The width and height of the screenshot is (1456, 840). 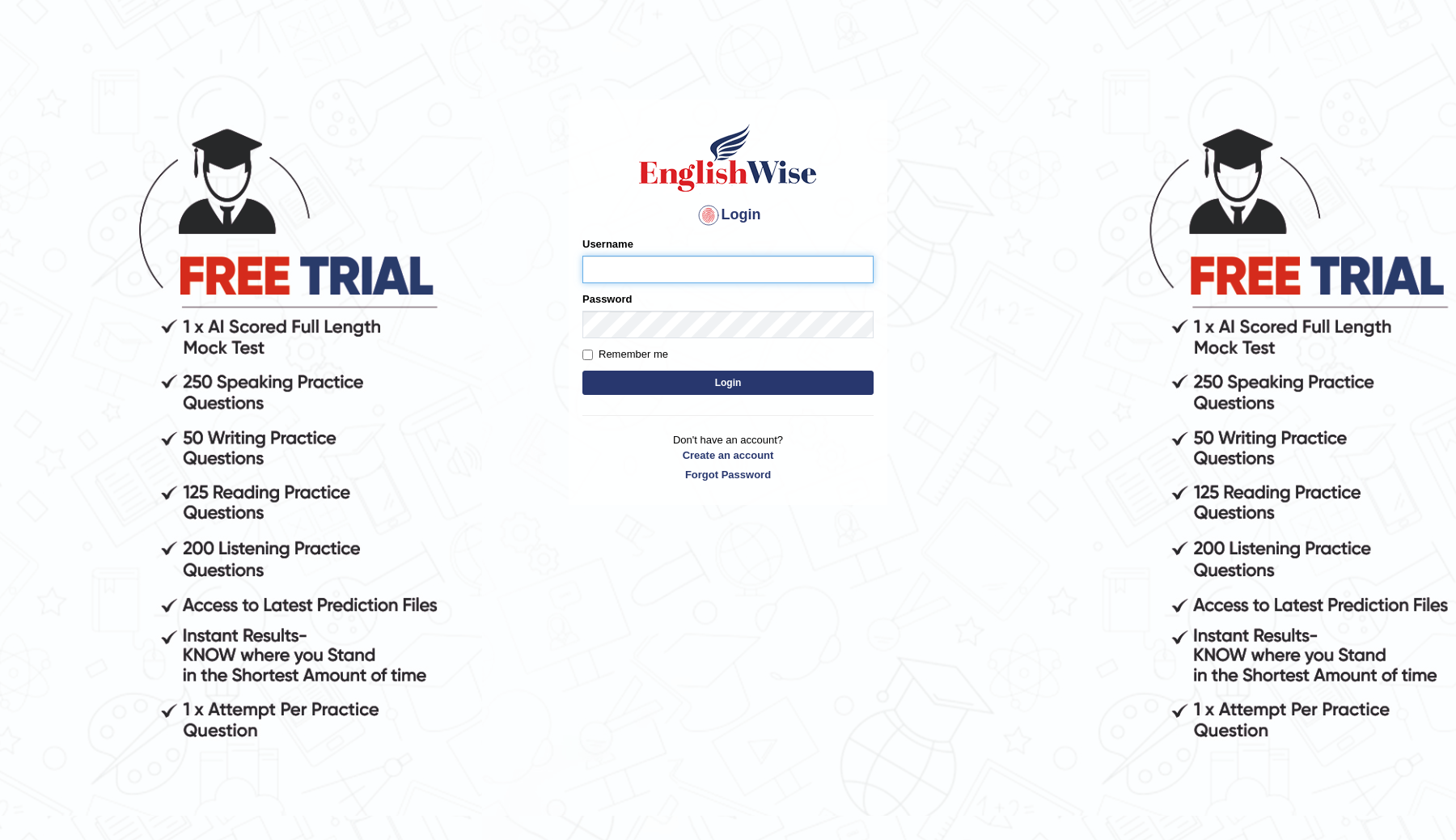 What do you see at coordinates (625, 354) in the screenshot?
I see `label: Remember me` at bounding box center [625, 354].